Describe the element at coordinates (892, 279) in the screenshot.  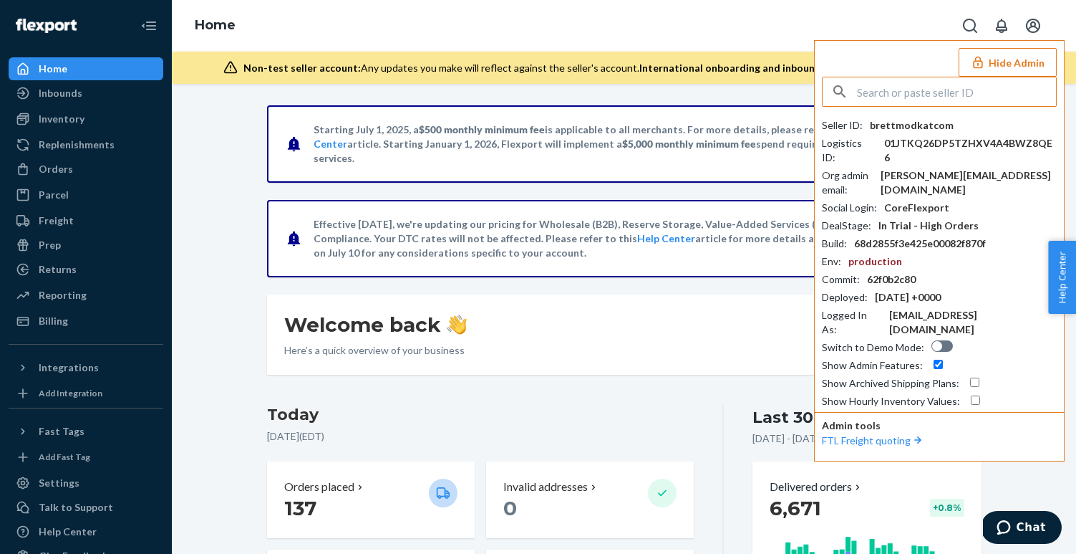
I see `div: 62f0b2c80` at that location.